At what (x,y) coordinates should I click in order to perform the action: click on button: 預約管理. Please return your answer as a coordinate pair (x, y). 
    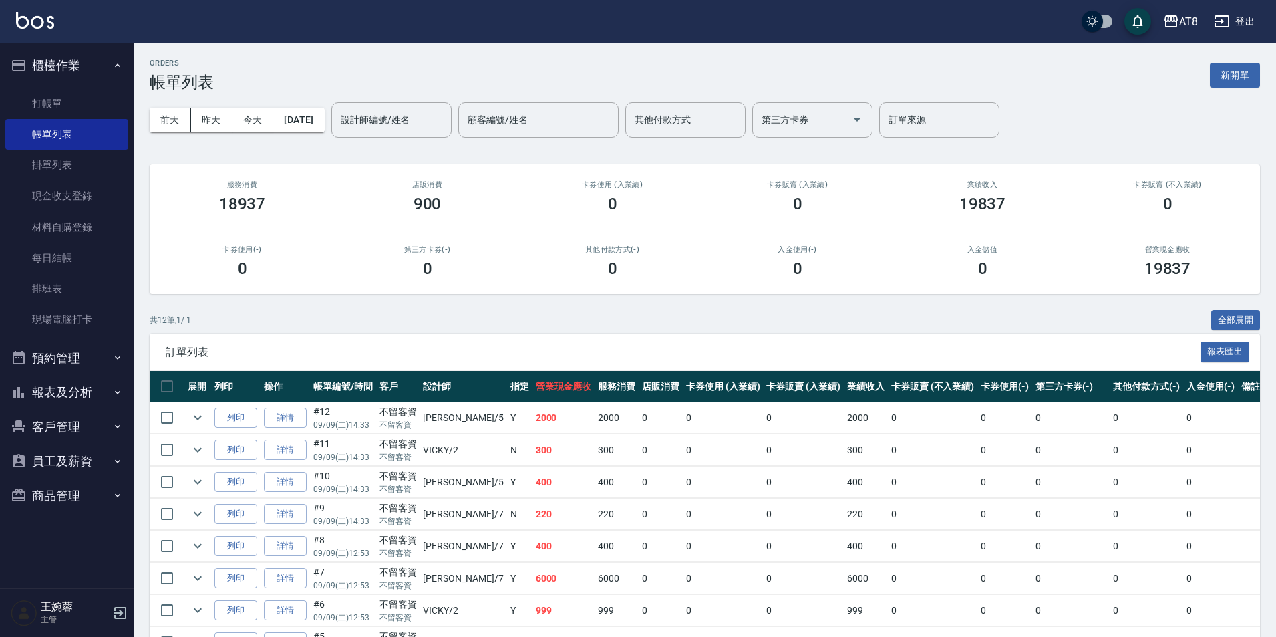
    Looking at the image, I should click on (67, 358).